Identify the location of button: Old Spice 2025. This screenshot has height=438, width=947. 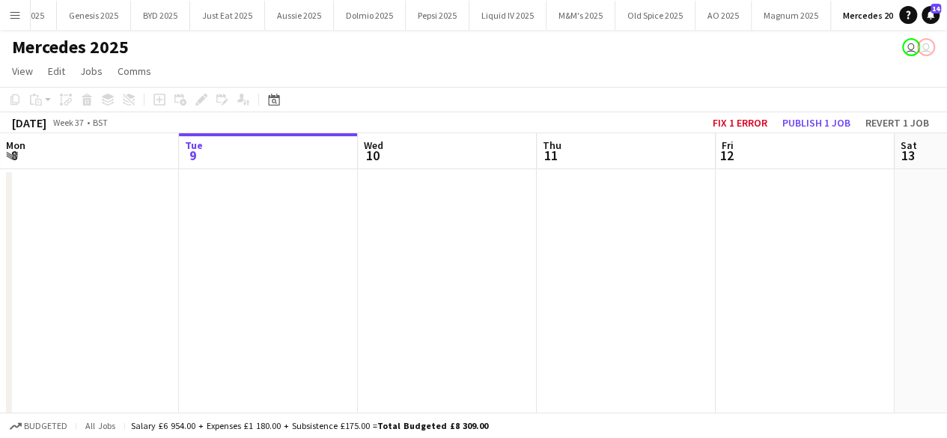
(655, 15).